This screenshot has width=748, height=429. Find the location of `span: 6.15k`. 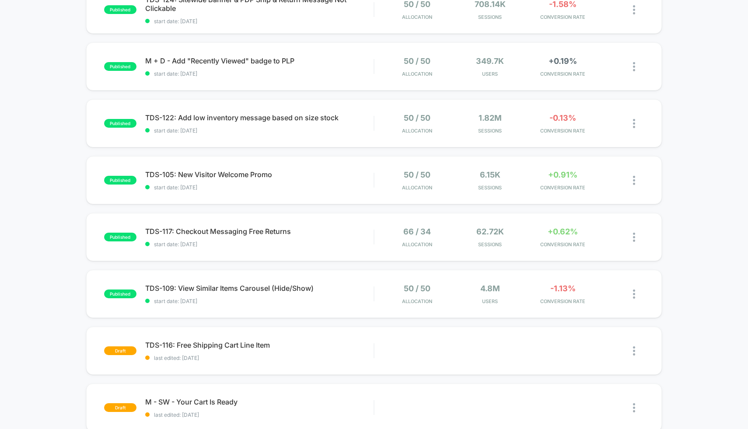

span: 6.15k is located at coordinates (490, 175).